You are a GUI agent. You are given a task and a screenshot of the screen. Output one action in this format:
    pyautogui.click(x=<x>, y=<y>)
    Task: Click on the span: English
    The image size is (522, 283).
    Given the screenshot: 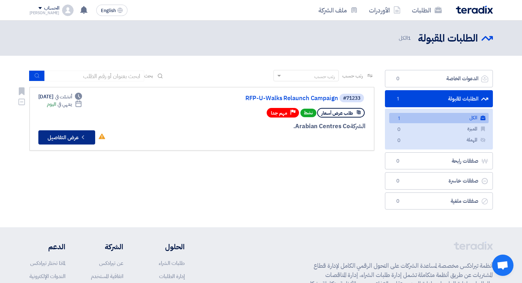 What is the action you would take?
    pyautogui.click(x=108, y=11)
    